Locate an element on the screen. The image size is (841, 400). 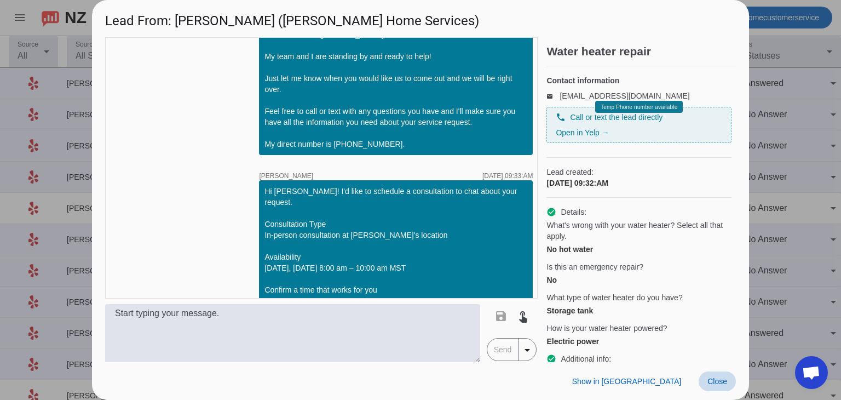
span: What type of water heater do you have? is located at coordinates (615, 297).